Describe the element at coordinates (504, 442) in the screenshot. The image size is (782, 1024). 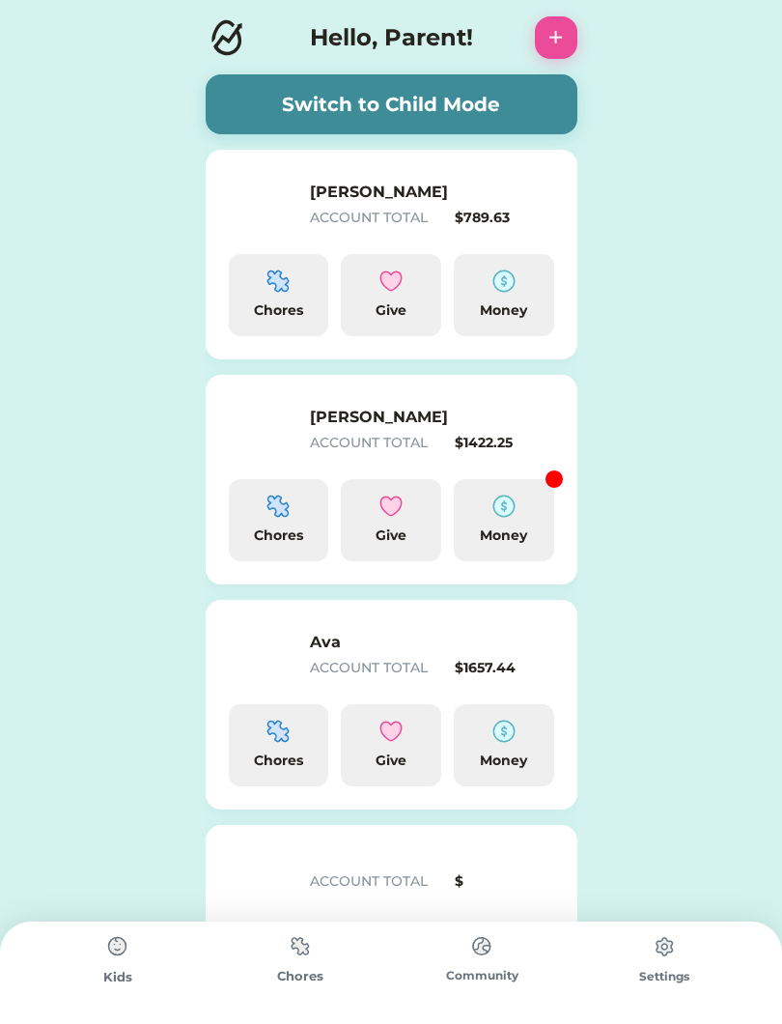
I see `div: $1422.25` at that location.